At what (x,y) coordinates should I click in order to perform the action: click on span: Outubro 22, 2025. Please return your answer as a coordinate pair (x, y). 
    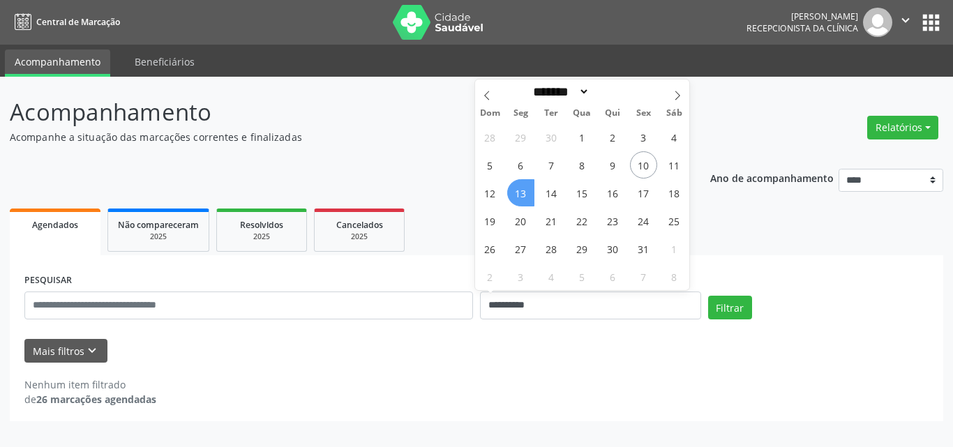
    Looking at the image, I should click on (582, 220).